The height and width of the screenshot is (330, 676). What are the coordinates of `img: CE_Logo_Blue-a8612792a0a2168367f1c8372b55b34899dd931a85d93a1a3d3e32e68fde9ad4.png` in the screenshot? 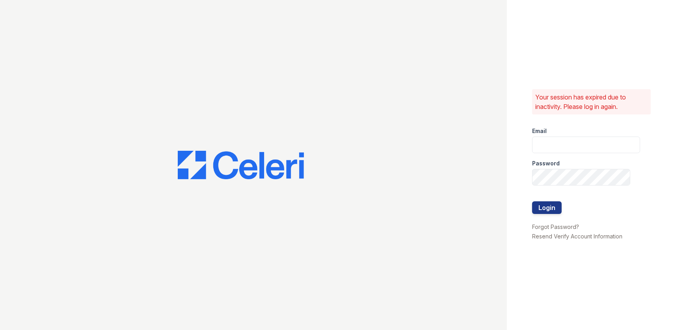 It's located at (241, 165).